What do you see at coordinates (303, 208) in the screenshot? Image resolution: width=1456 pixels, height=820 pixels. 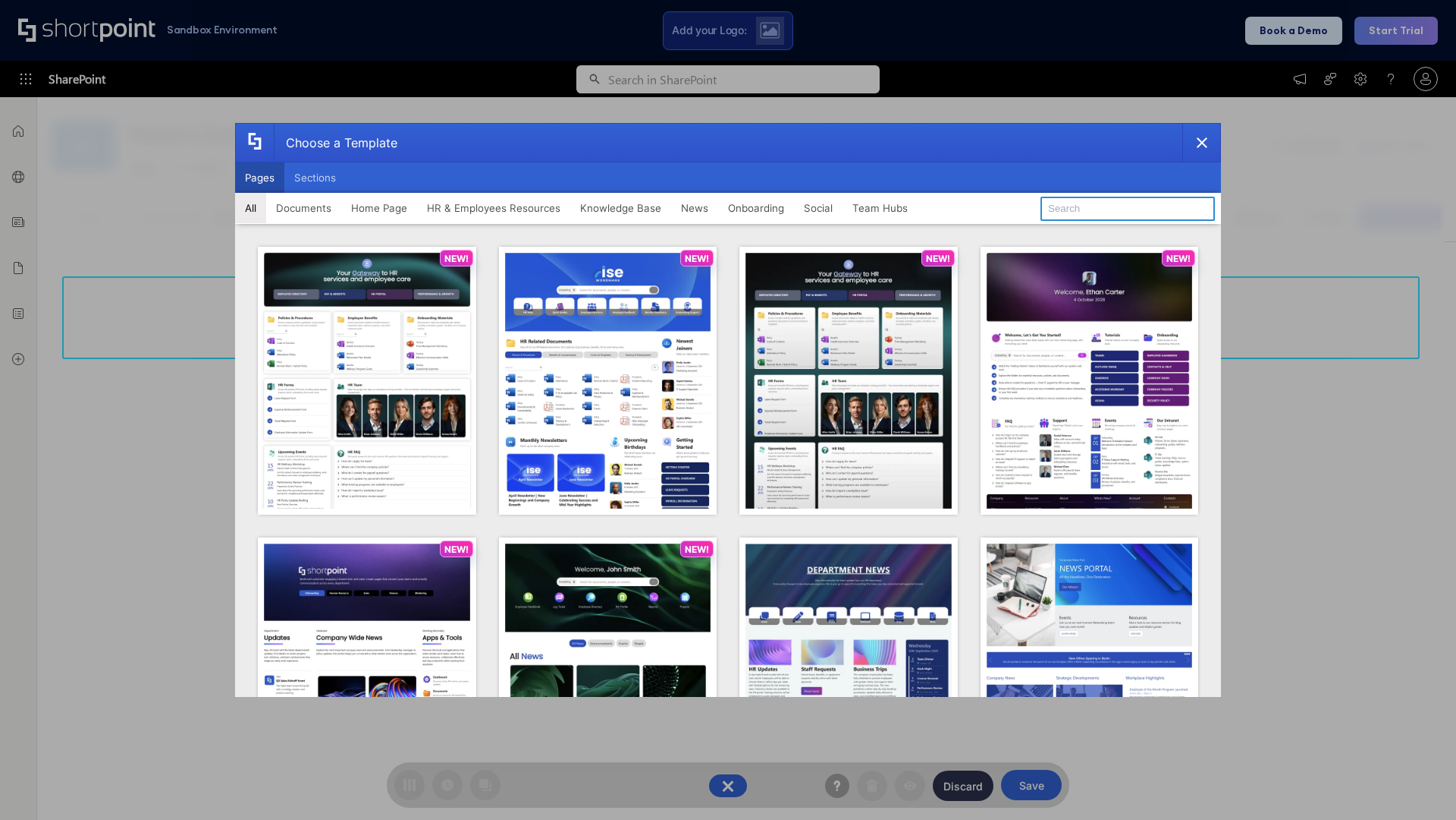 I see `button: Documents` at bounding box center [303, 208].